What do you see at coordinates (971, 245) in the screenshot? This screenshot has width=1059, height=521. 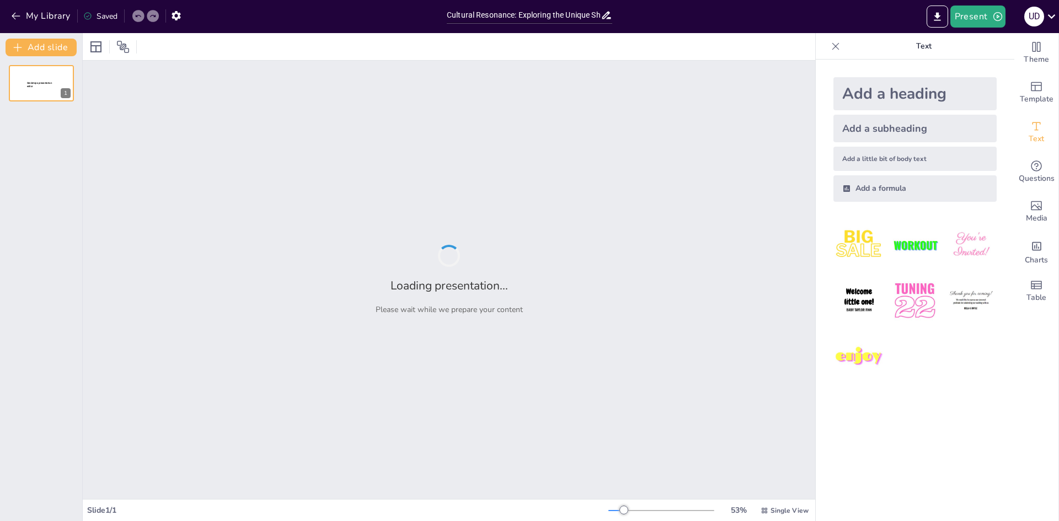 I see `img: 3.jpeg` at bounding box center [971, 245].